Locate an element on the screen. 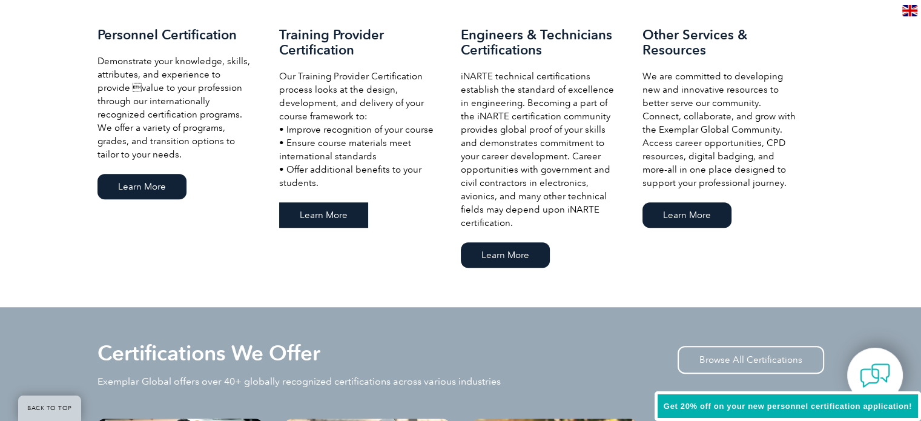 The width and height of the screenshot is (921, 421). a: Browse All Certifications is located at coordinates (751, 360).